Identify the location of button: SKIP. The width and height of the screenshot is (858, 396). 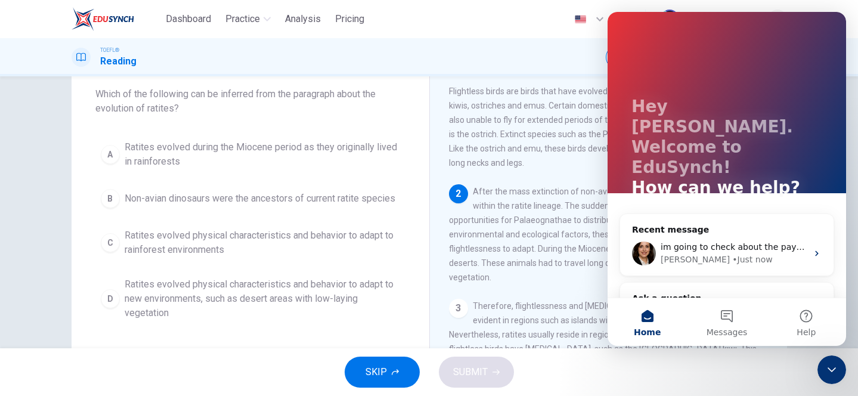
(382, 372).